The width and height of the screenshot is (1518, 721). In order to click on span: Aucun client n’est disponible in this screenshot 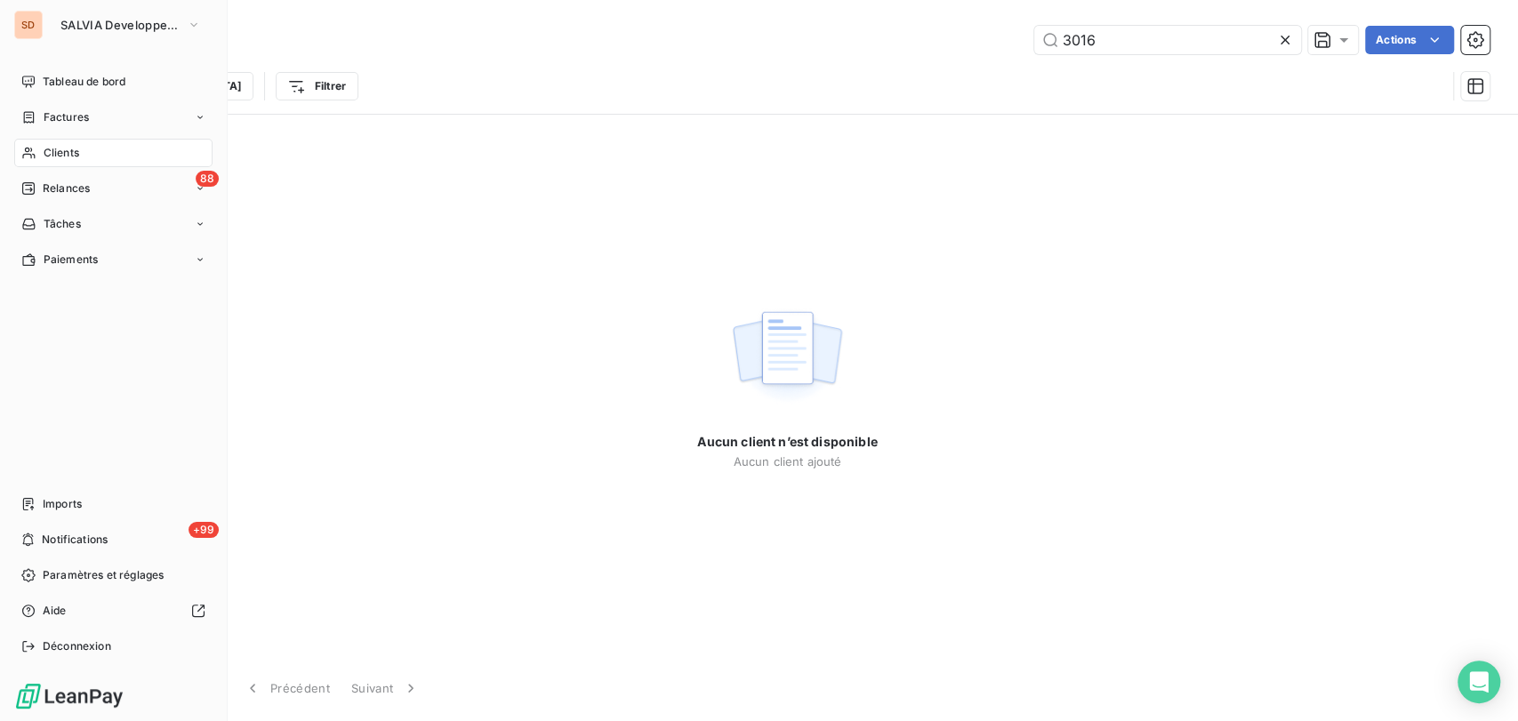, I will do `click(787, 442)`.